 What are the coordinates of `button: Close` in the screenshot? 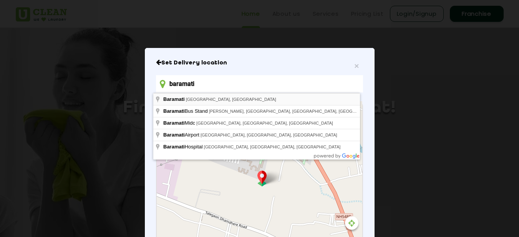 It's located at (356, 66).